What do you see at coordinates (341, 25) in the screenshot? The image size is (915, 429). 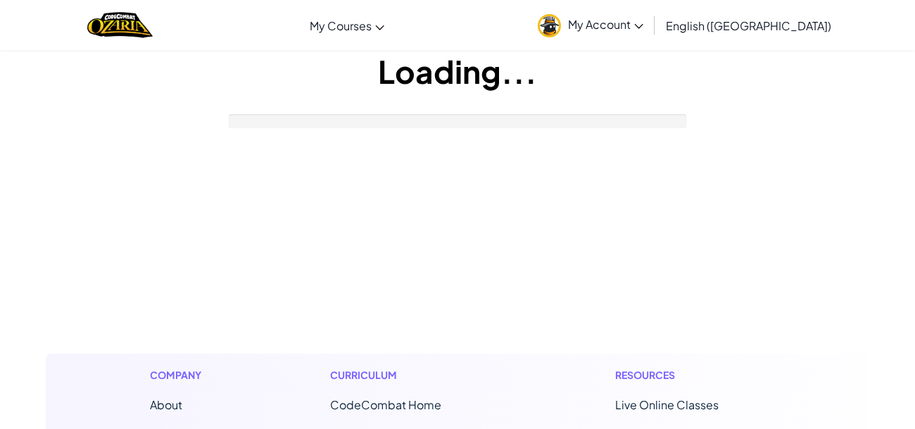 I see `span: My Courses` at bounding box center [341, 25].